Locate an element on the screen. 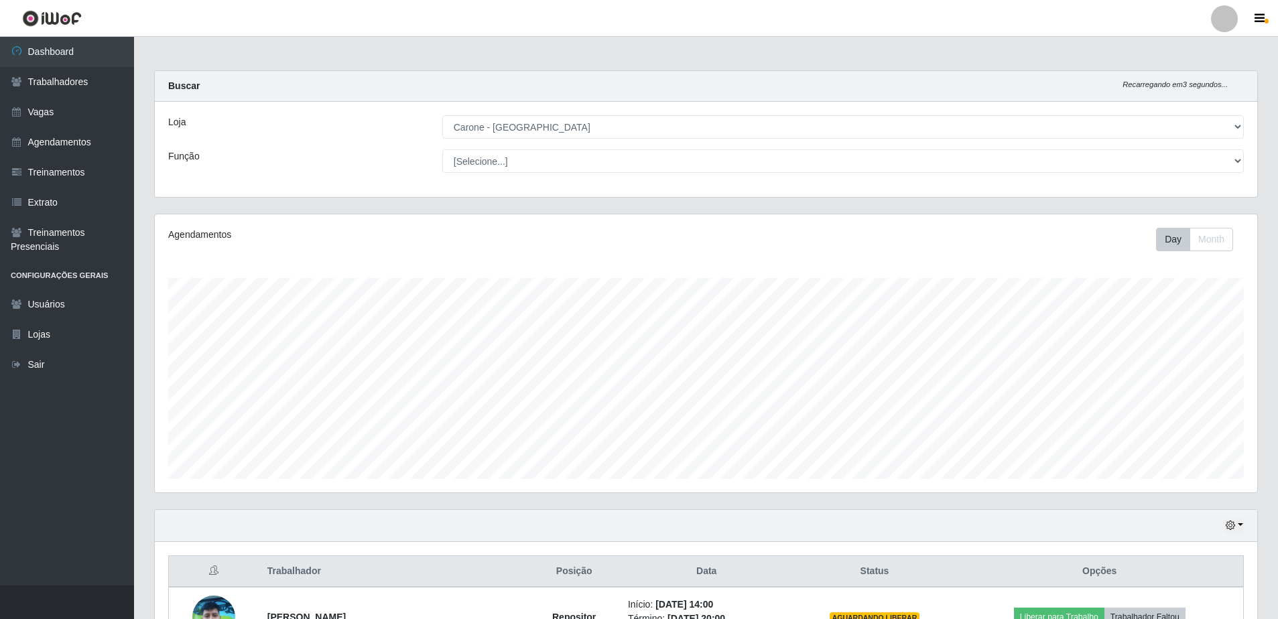 This screenshot has height=619, width=1278. label: Loja is located at coordinates (177, 122).